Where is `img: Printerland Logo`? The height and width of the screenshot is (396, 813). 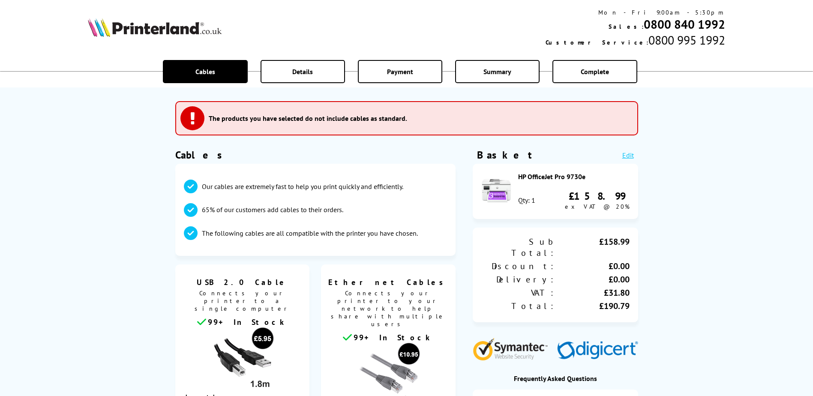 img: Printerland Logo is located at coordinates (155, 27).